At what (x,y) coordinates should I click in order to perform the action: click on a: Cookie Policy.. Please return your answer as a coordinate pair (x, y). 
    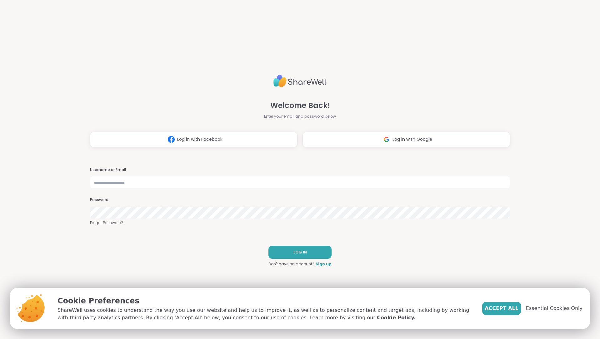
    Looking at the image, I should click on (396, 318).